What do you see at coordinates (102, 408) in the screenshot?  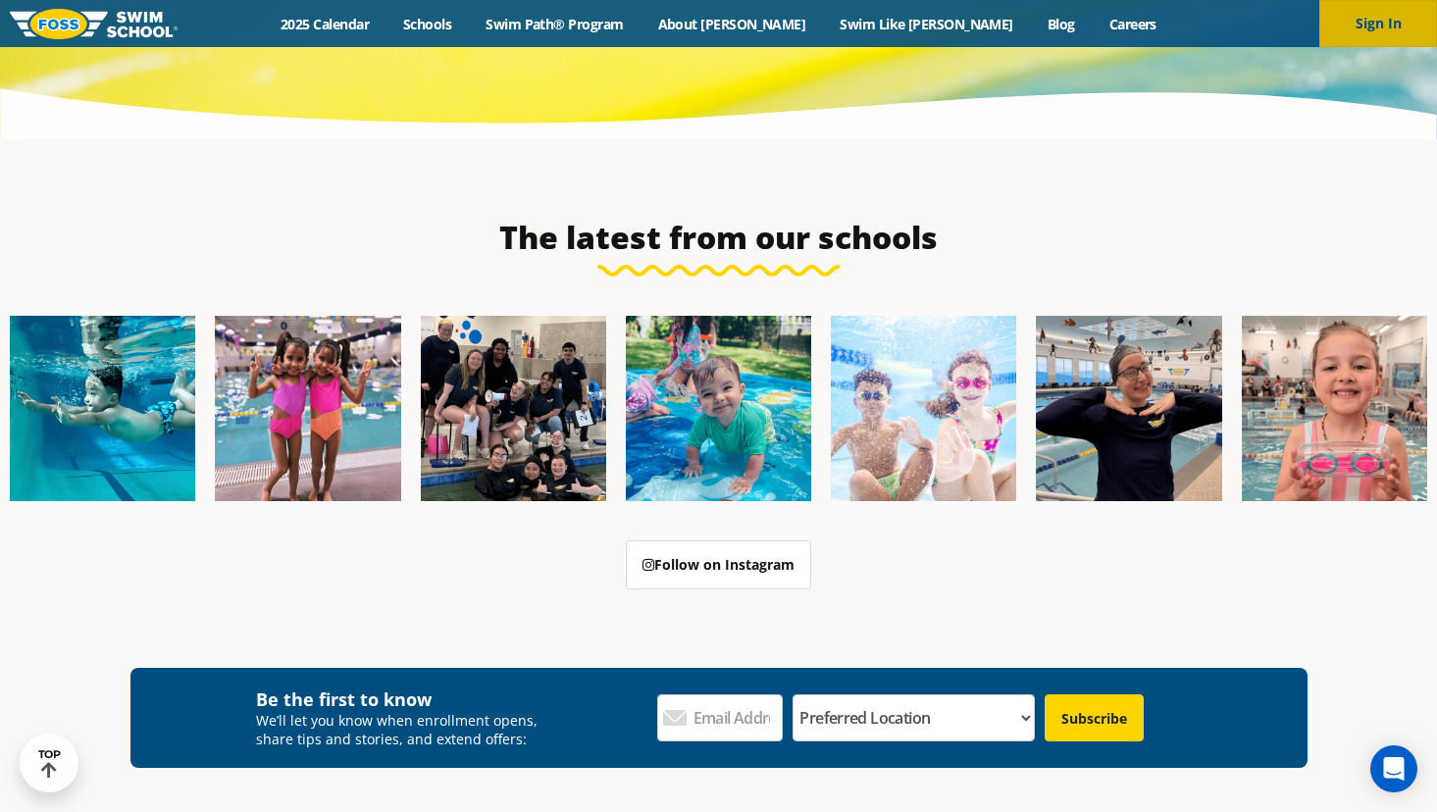 I see `img: Fa25-Website-Images-1-600x600.png` at bounding box center [102, 408].